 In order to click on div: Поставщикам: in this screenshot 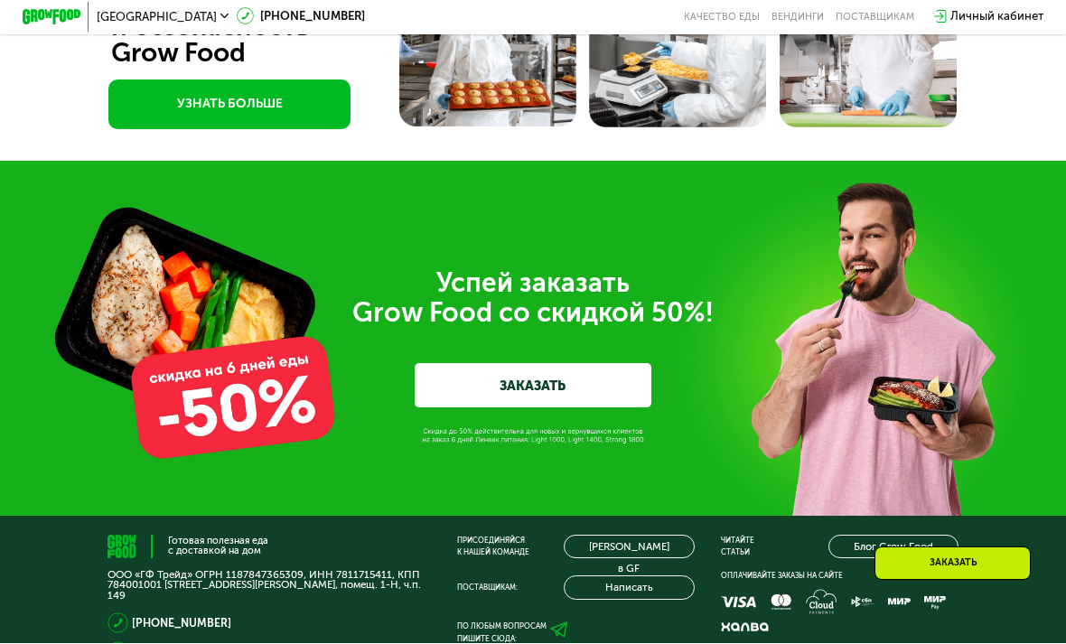, I will do `click(487, 588)`.